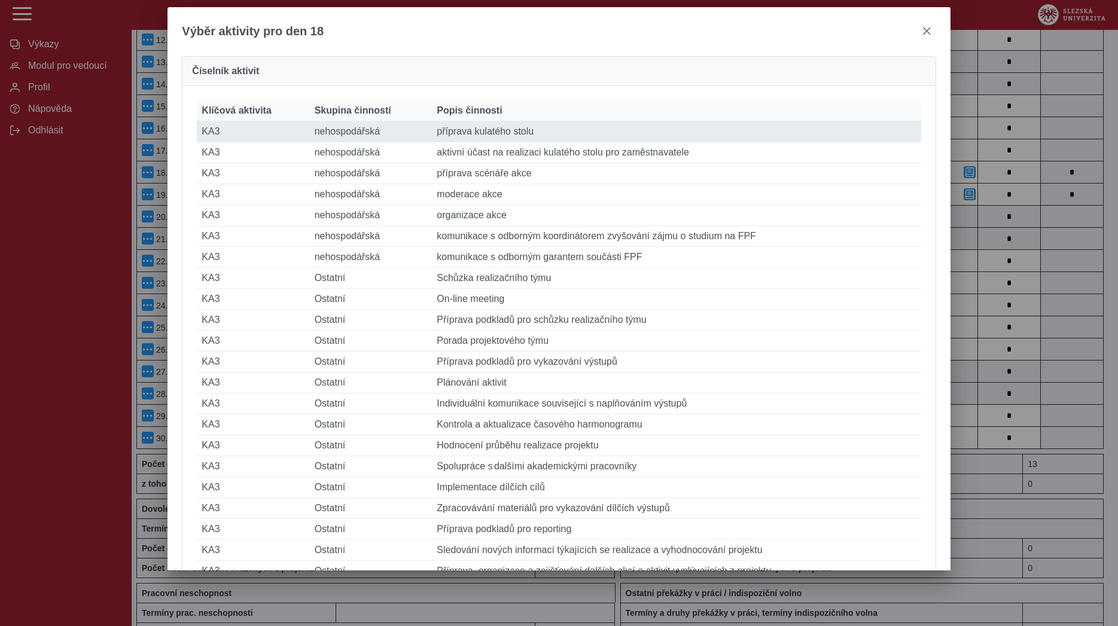 This screenshot has height=626, width=1118. I want to click on span: Klíčová aktivita, so click(236, 111).